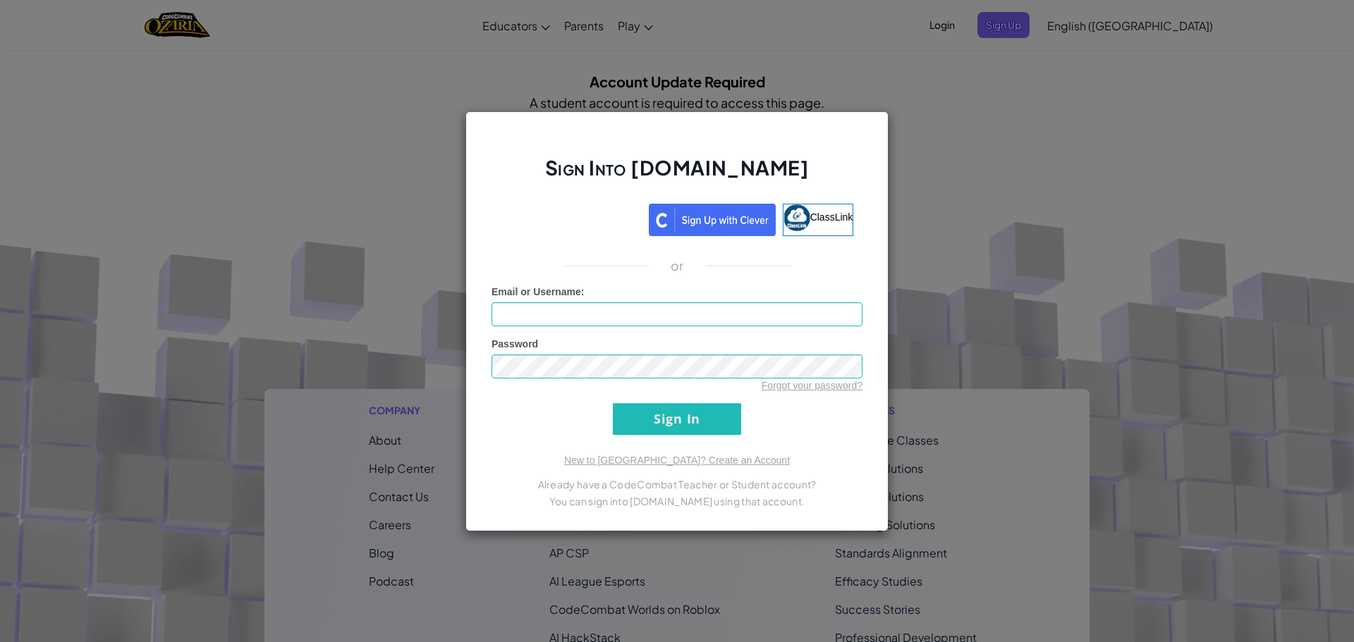 Image resolution: width=1354 pixels, height=642 pixels. What do you see at coordinates (515, 344) in the screenshot?
I see `span: Password` at bounding box center [515, 344].